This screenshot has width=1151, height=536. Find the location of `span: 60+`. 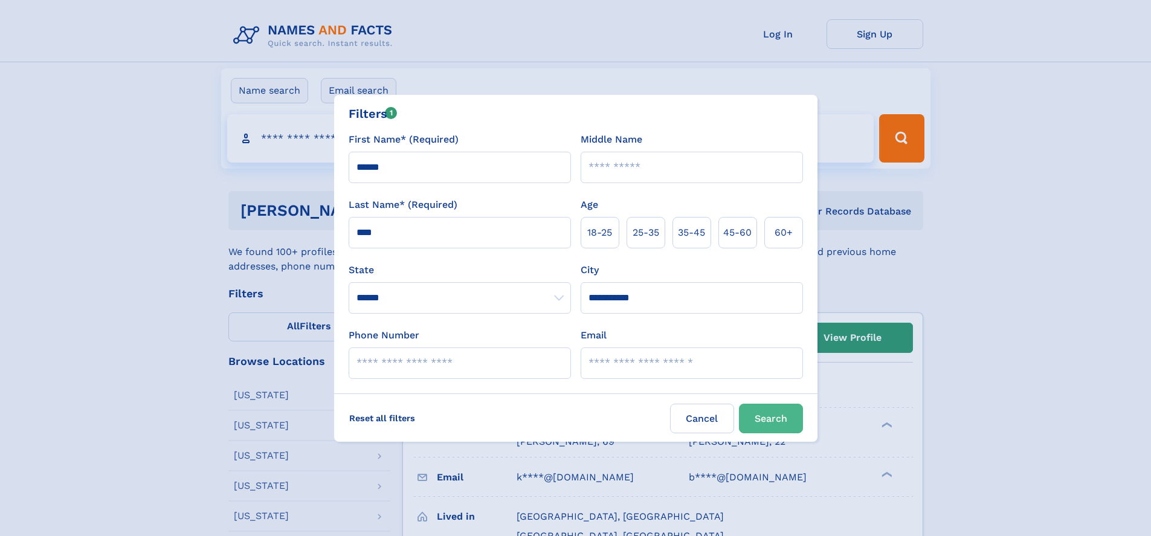

span: 60+ is located at coordinates (784, 233).